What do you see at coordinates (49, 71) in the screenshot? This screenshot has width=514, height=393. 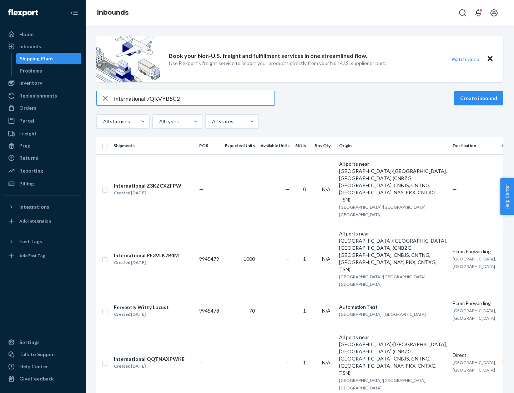 I see `a: Problems` at bounding box center [49, 71].